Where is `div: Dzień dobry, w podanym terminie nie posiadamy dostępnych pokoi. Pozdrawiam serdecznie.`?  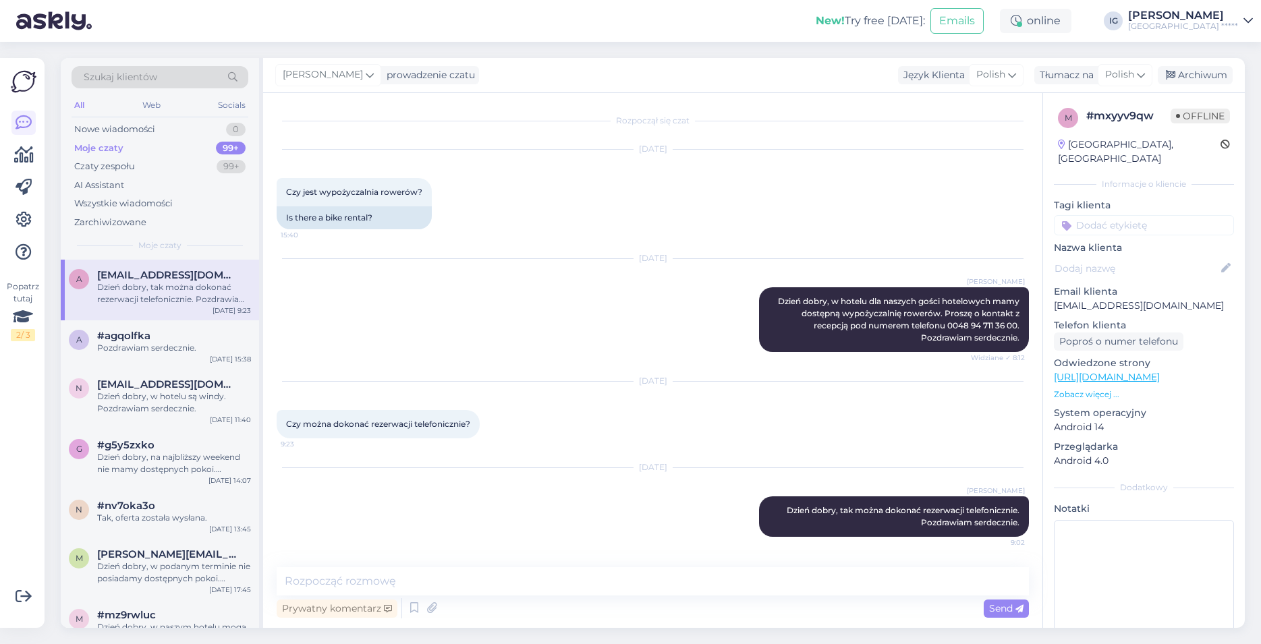
div: Dzień dobry, w podanym terminie nie posiadamy dostępnych pokoi. Pozdrawiam serdecznie. is located at coordinates (174, 573).